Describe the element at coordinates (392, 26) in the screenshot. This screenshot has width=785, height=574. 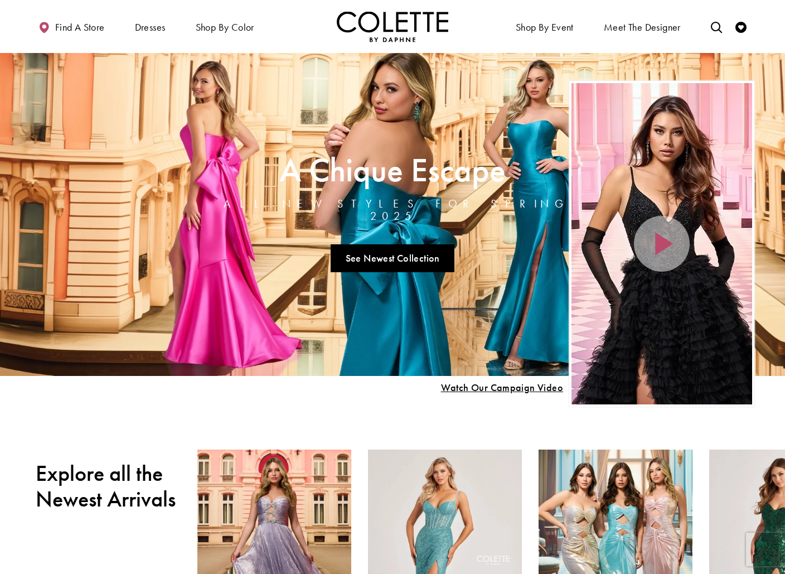
I see `img: Colette by Daphne` at that location.